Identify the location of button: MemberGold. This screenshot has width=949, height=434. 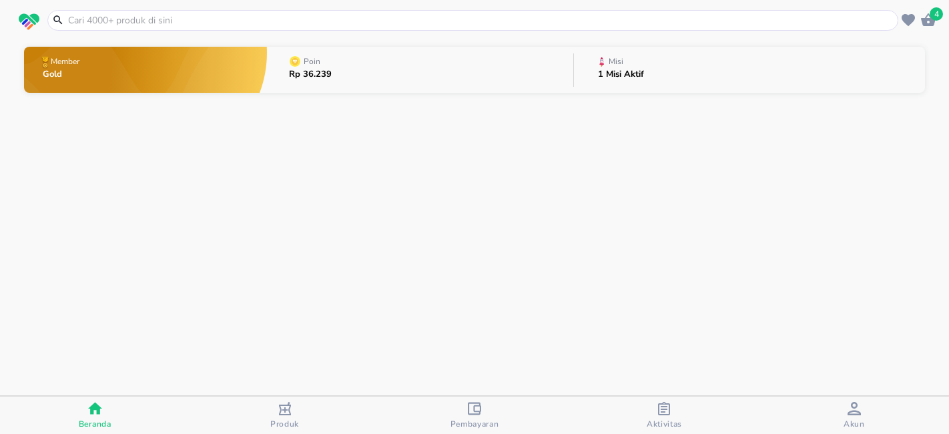
(145, 69).